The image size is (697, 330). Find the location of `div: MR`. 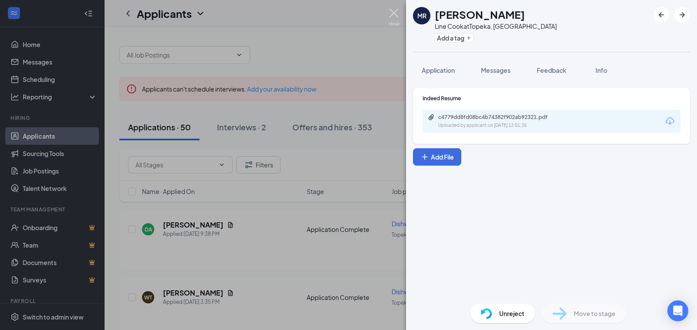

div: MR is located at coordinates (422, 16).